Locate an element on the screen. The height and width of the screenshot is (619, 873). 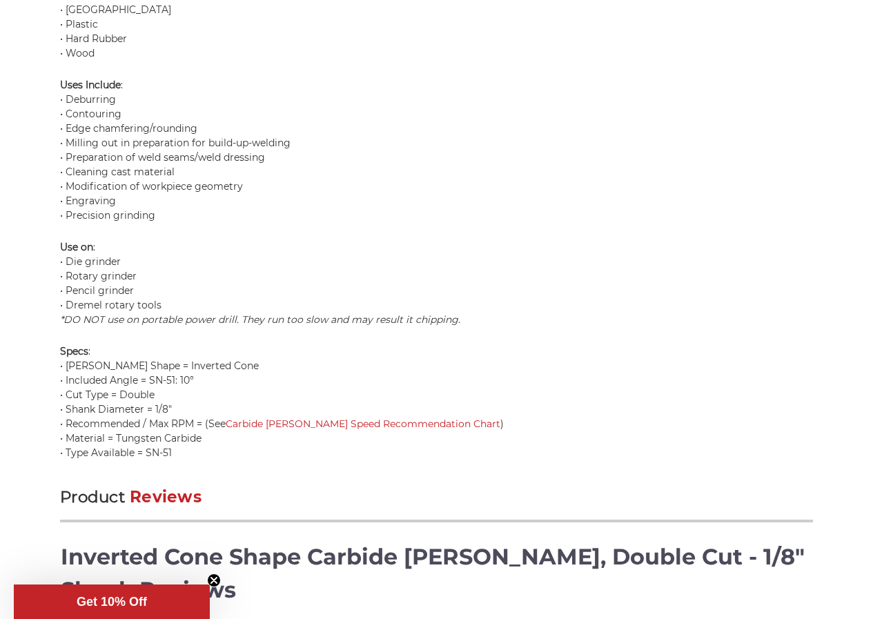
p: : • Die grinder • Rotary grinder • Pencil grinder • Dremel rotary tools is located at coordinates (436, 284).